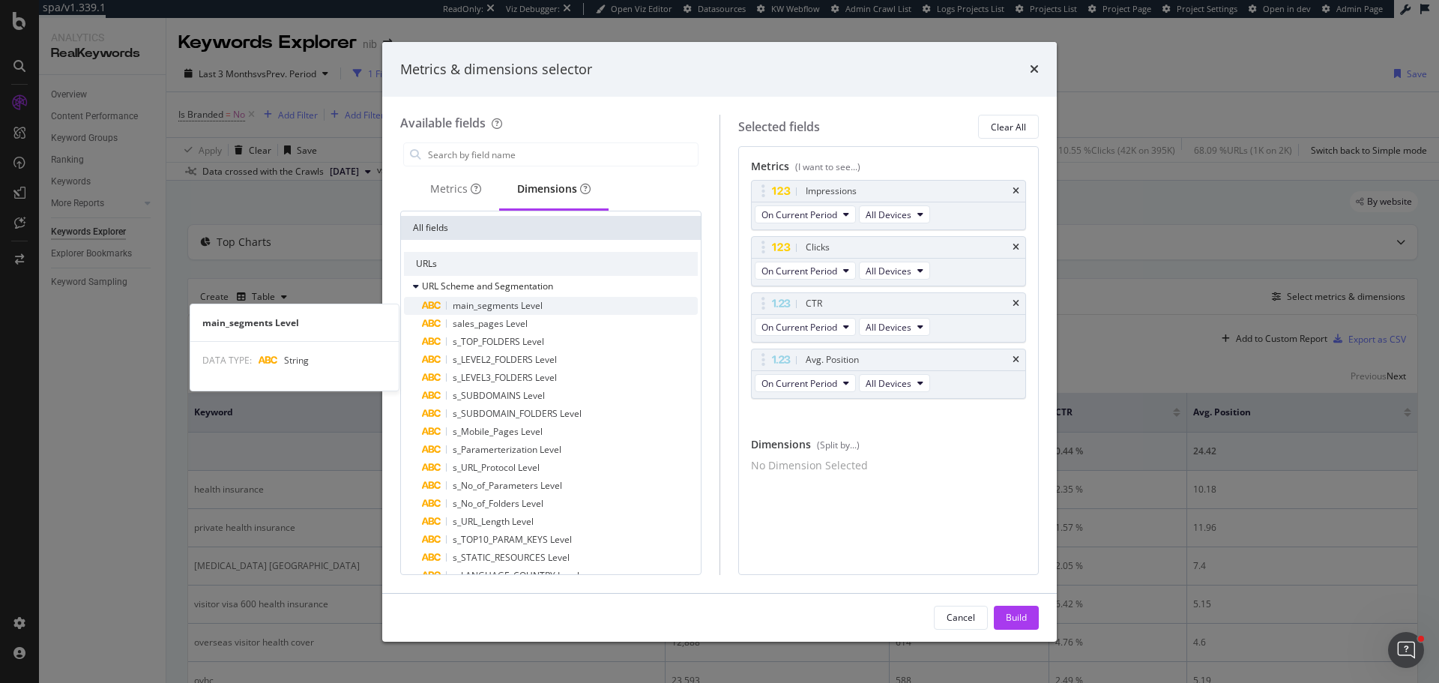 This screenshot has width=1439, height=683. What do you see at coordinates (831, 191) in the screenshot?
I see `div: Impressions` at bounding box center [831, 191].